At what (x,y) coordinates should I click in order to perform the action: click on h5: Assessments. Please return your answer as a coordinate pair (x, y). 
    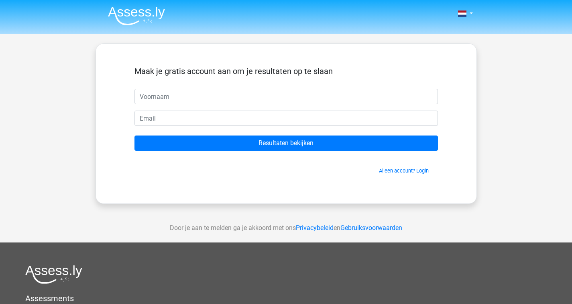
    Looking at the image, I should click on (286, 298).